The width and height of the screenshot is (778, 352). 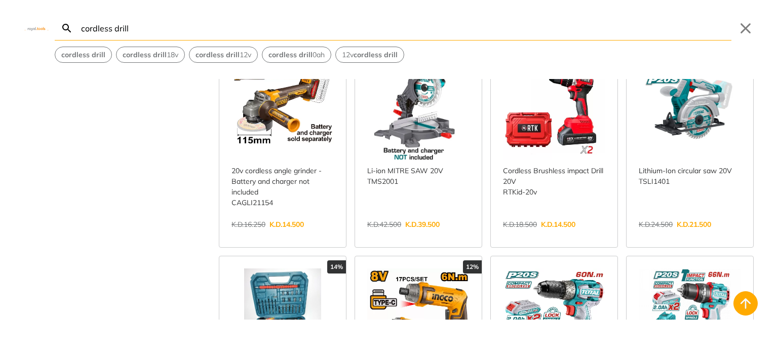 What do you see at coordinates (370, 55) in the screenshot?
I see `div: Suggestion: 12v cordless drill` at bounding box center [370, 55].